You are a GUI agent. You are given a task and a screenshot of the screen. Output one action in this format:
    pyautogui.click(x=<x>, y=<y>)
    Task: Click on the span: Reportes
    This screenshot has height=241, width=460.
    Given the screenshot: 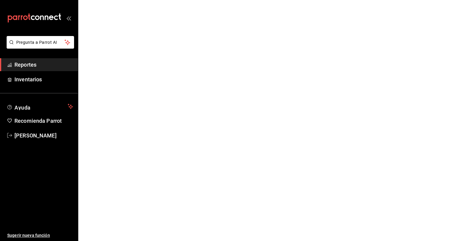 What is the action you would take?
    pyautogui.click(x=44, y=65)
    